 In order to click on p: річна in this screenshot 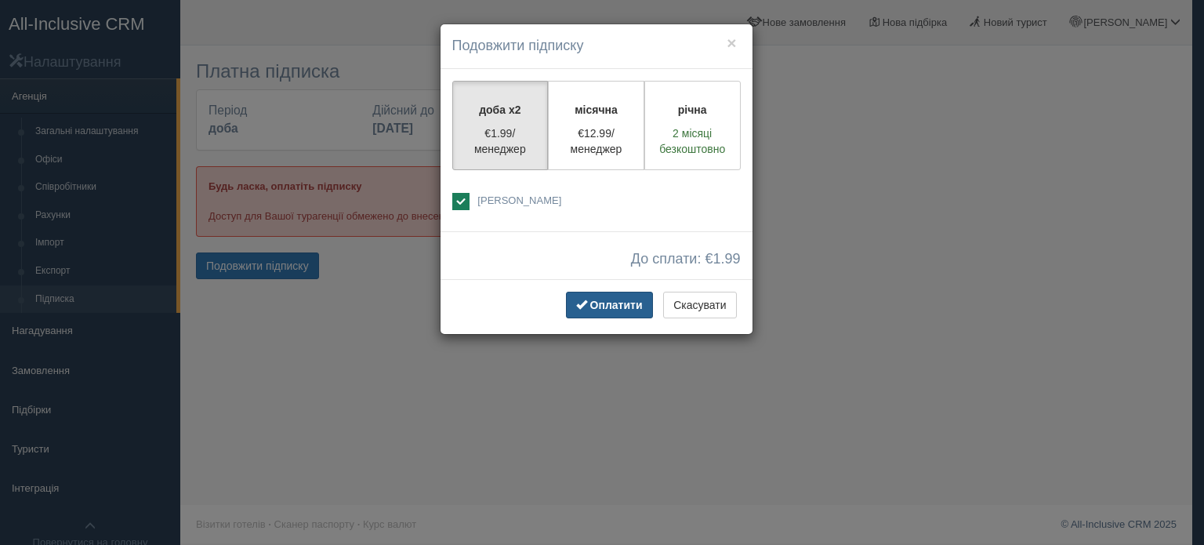, I will do `click(692, 110)`.